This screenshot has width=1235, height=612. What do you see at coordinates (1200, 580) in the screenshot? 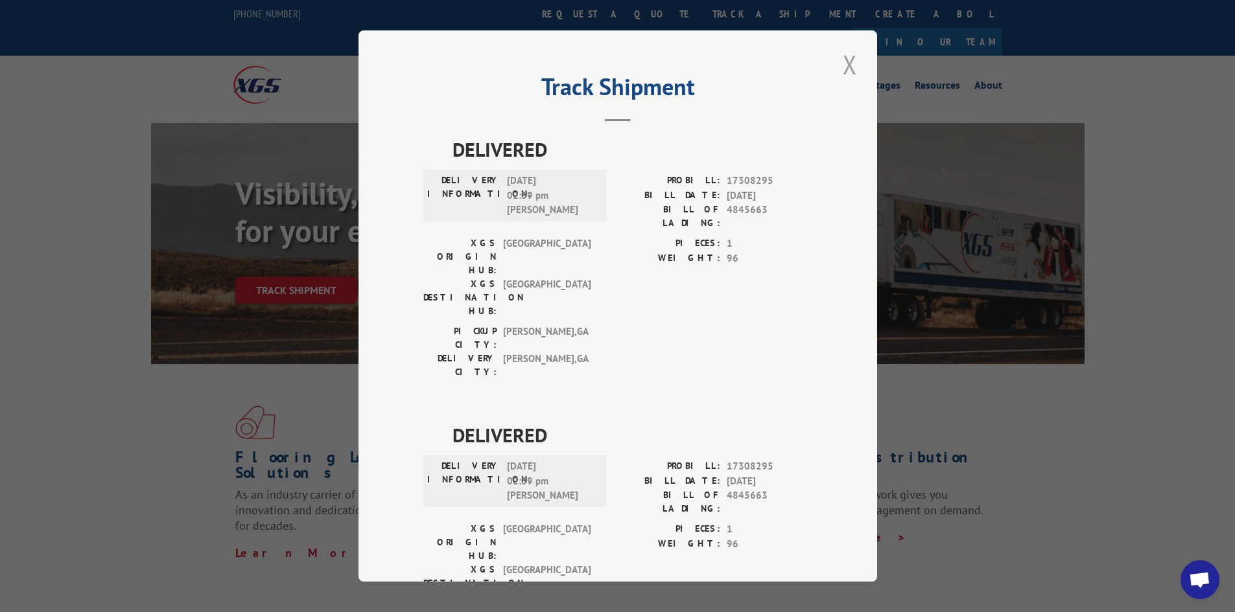
I see `a: Open chat` at bounding box center [1200, 580].